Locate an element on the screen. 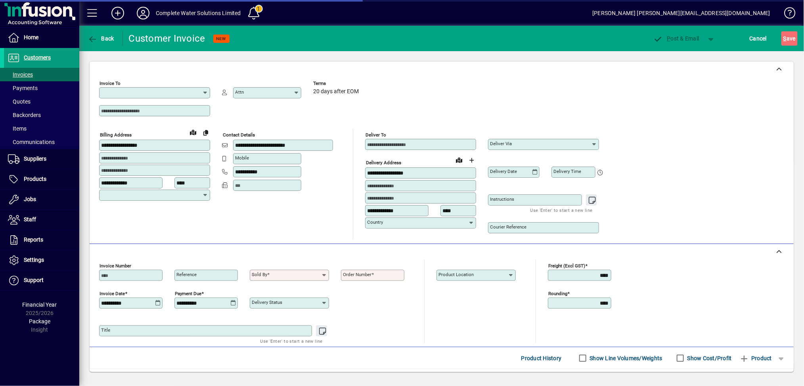 Image resolution: width=804 pixels, height=386 pixels. div: Customer Invoice is located at coordinates (167, 38).